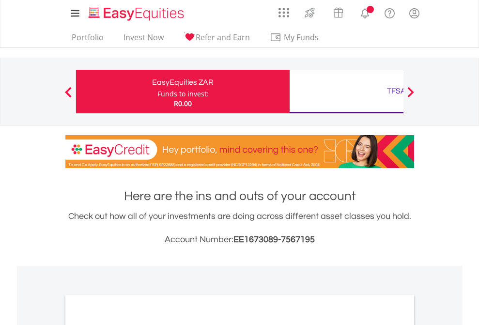 The width and height of the screenshot is (479, 325). Describe the element at coordinates (240, 196) in the screenshot. I see `h1: Here are the ins and outs of your account` at that location.